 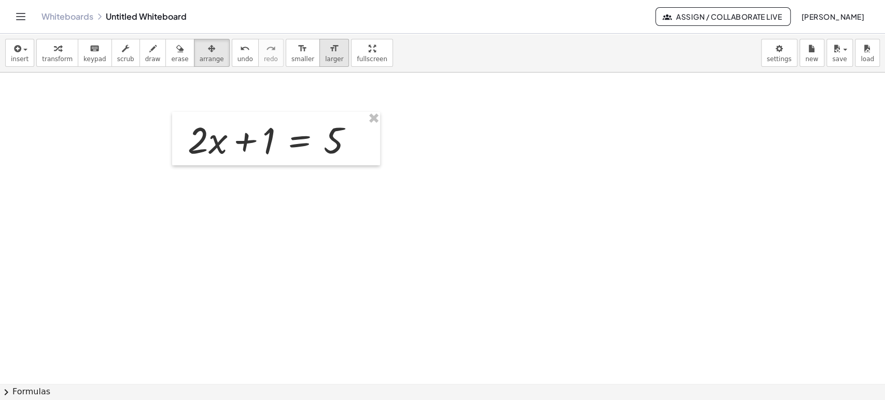 What do you see at coordinates (21, 17) in the screenshot?
I see `button: Toggle navigation` at bounding box center [21, 17].